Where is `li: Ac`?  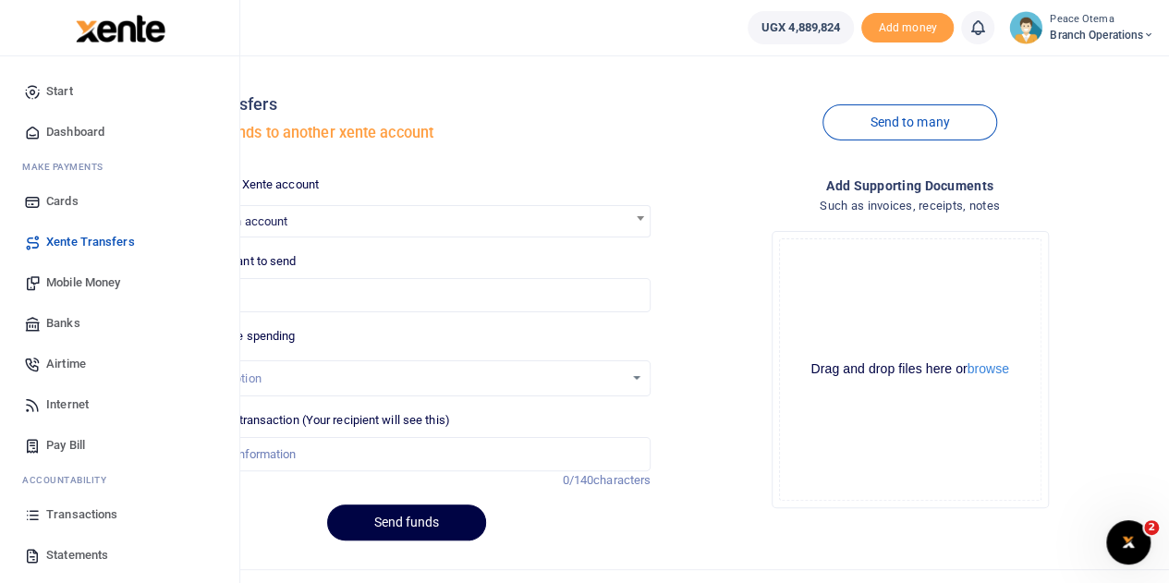 li: Ac is located at coordinates (119, 480).